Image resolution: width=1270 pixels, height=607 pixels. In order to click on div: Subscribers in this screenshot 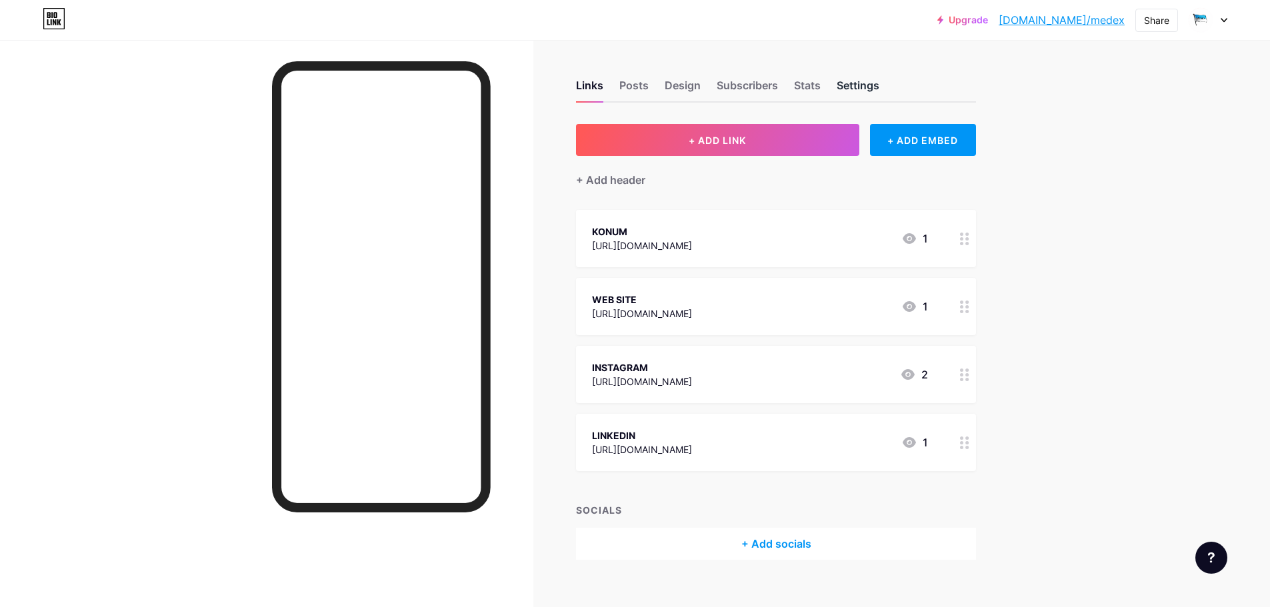, I will do `click(747, 89)`.